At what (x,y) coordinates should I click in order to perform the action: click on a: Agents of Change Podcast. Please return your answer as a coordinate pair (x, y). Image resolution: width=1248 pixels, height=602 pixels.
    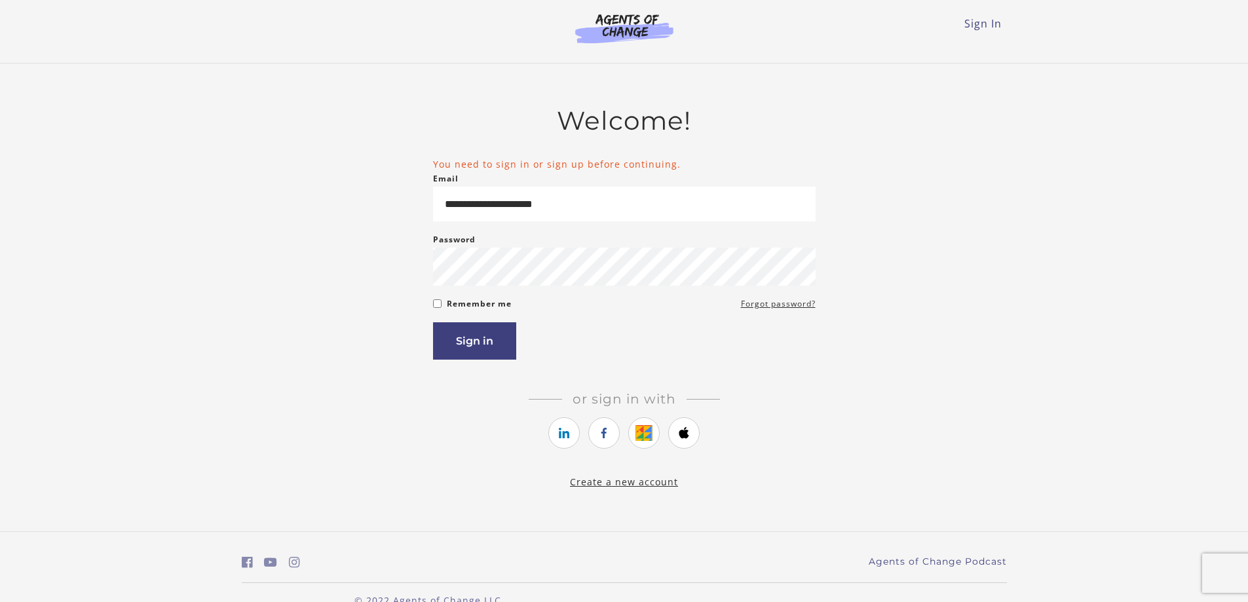
    Looking at the image, I should click on (938, 561).